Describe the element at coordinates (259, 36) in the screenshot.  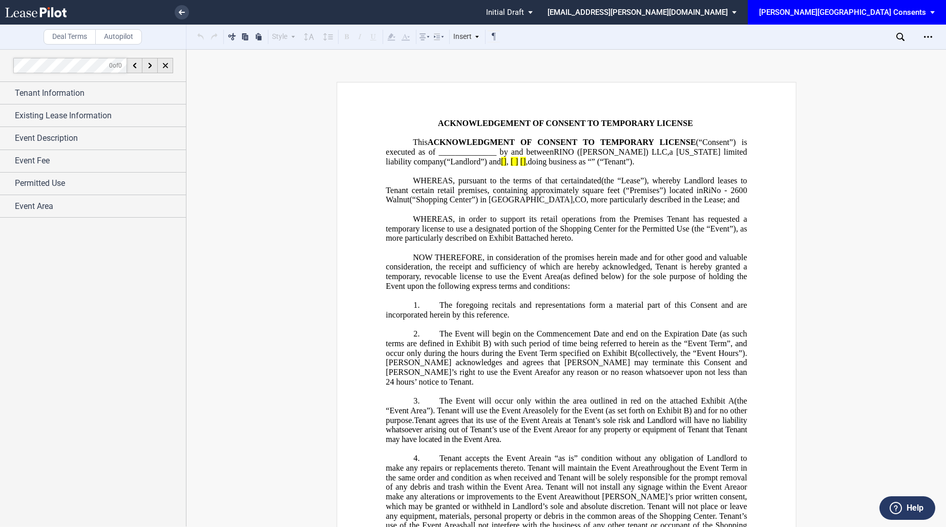
I see `button: Paste` at that location.